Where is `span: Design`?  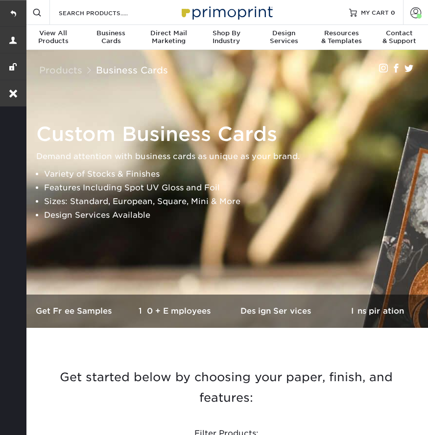 span: Design is located at coordinates (284, 33).